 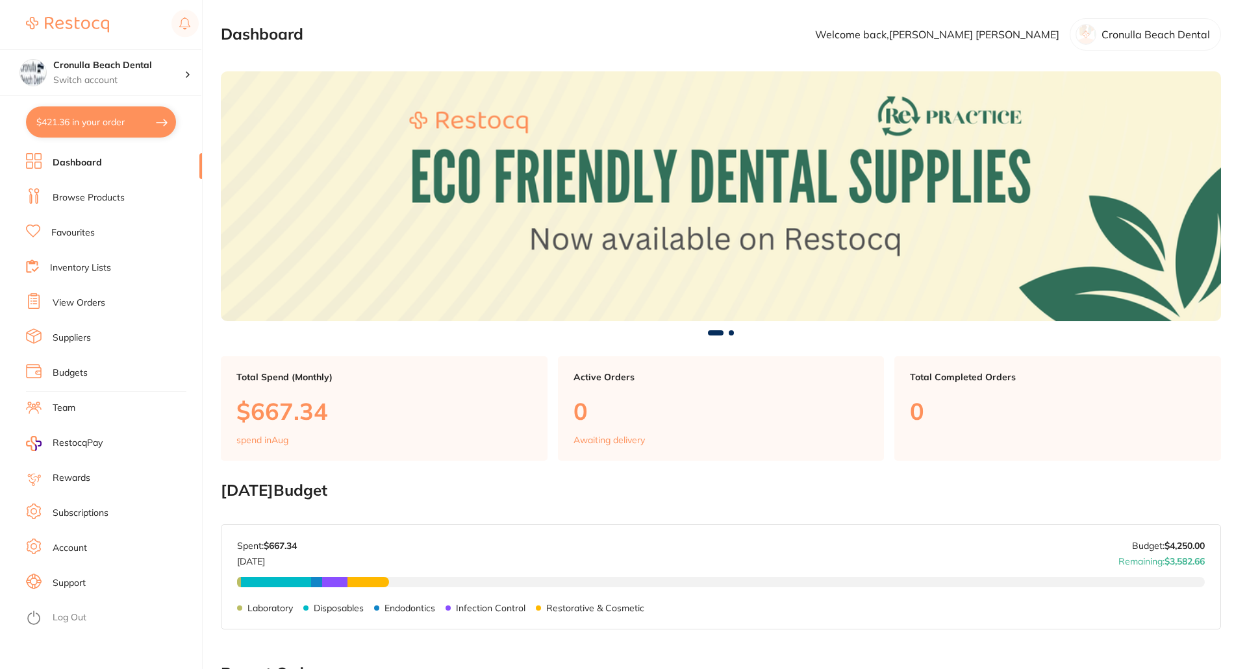 I want to click on a: Active Orders0Awaiting delivery, so click(x=721, y=409).